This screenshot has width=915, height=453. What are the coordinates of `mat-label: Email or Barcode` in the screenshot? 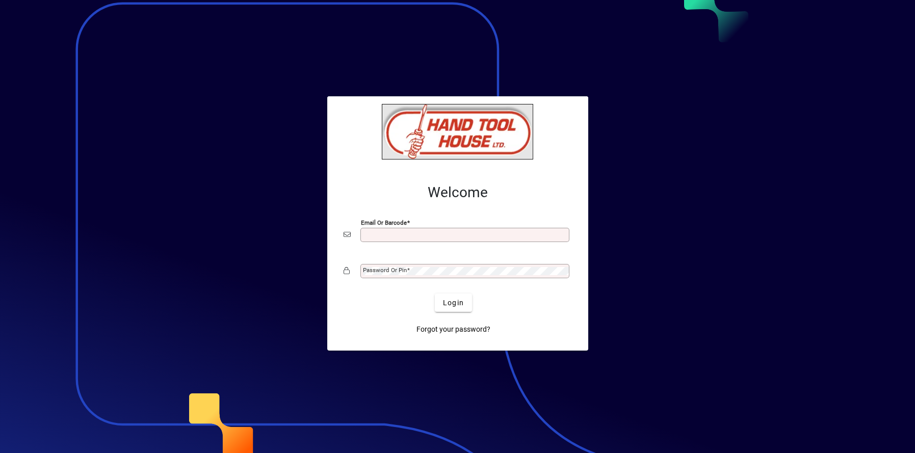 It's located at (384, 223).